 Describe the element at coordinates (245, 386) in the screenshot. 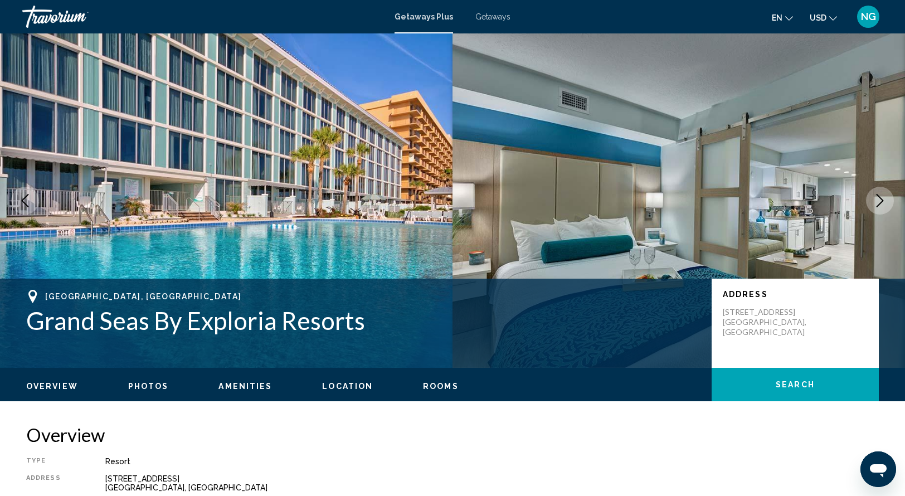

I see `button: Amenities` at that location.